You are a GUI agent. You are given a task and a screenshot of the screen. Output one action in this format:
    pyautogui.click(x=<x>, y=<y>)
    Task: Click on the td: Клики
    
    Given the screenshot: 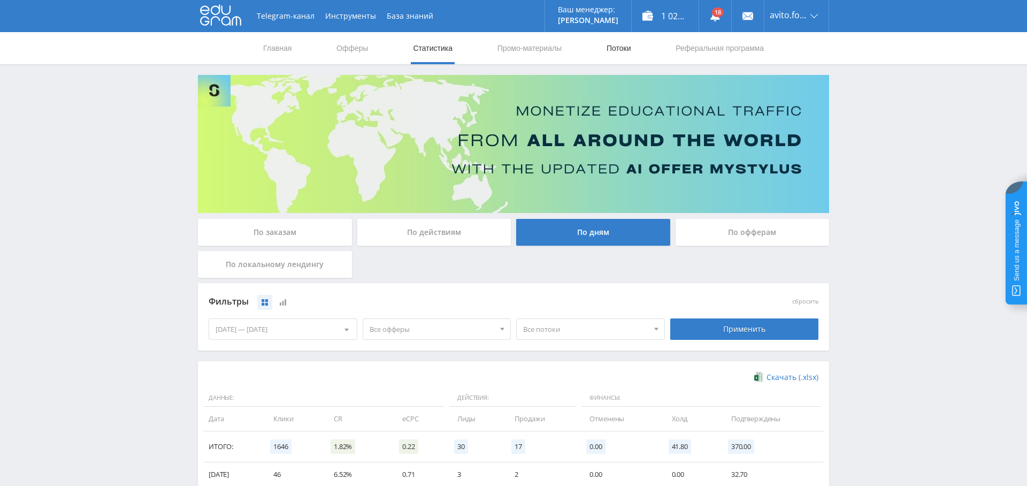 What is the action you would take?
    pyautogui.click(x=293, y=418)
    